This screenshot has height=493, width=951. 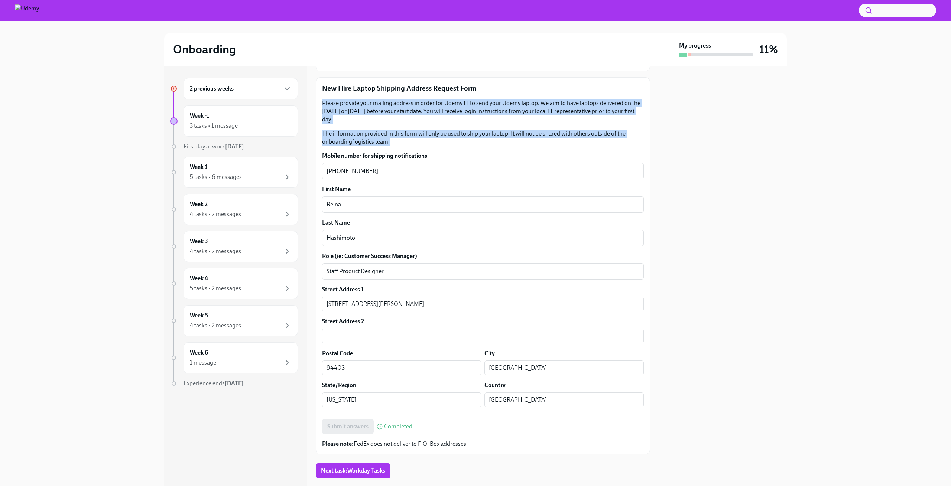 What do you see at coordinates (483, 205) in the screenshot?
I see `textarea: Reina` at bounding box center [483, 205].